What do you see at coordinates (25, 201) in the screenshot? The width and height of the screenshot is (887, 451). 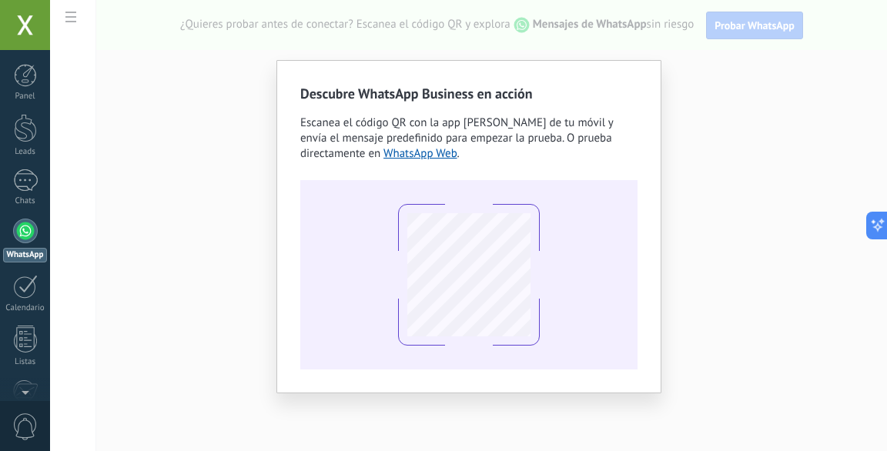 I see `div: Chats` at bounding box center [25, 201].